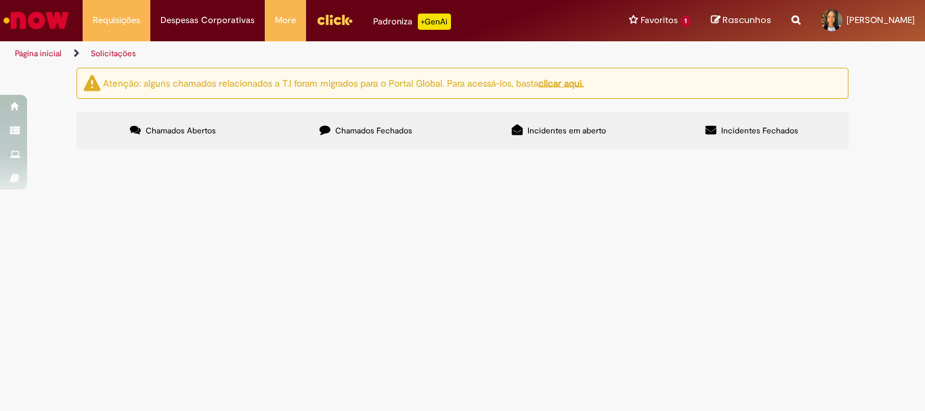  What do you see at coordinates (374, 131) in the screenshot?
I see `span: Chamados Fechados` at bounding box center [374, 131].